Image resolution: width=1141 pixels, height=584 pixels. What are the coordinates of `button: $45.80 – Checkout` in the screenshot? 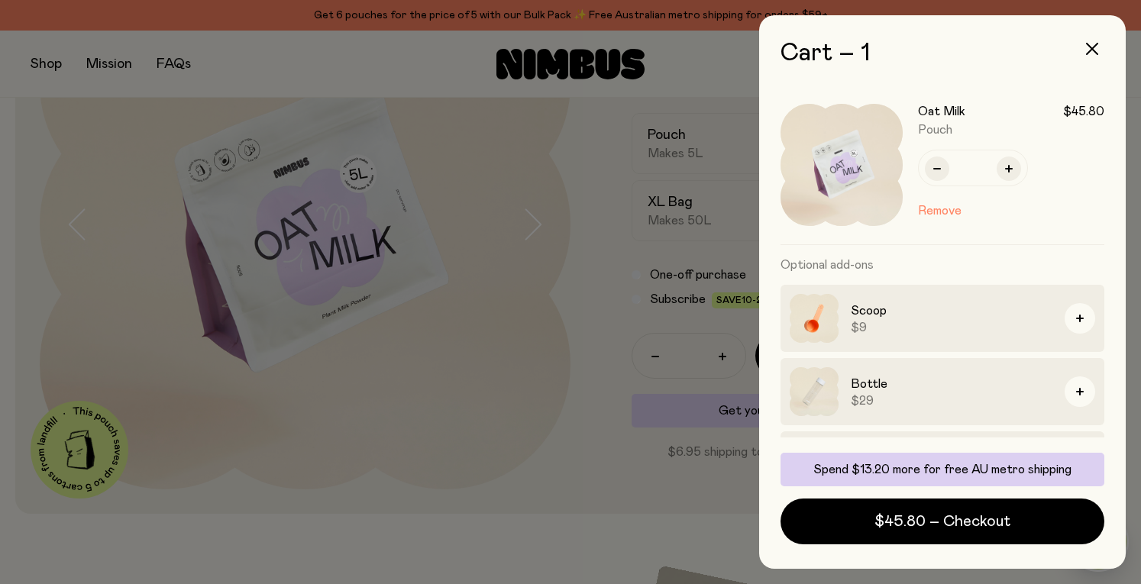 It's located at (942, 521).